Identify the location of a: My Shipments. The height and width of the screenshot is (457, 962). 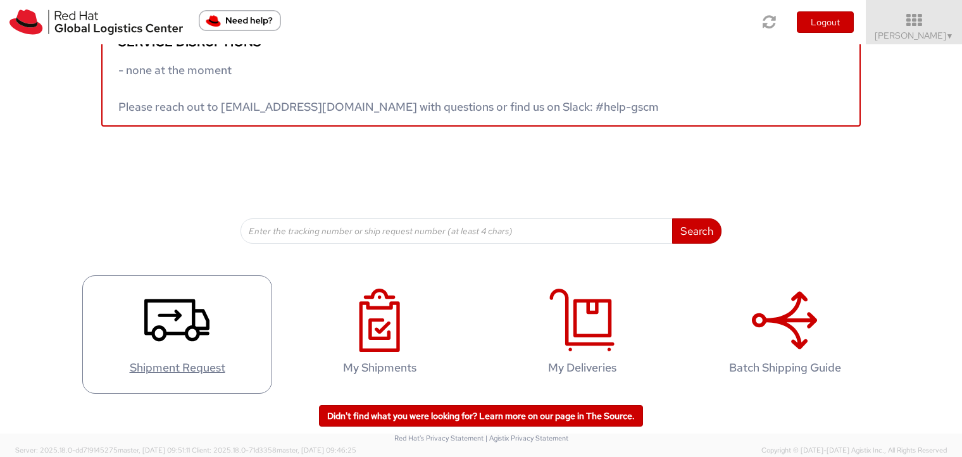
(380, 334).